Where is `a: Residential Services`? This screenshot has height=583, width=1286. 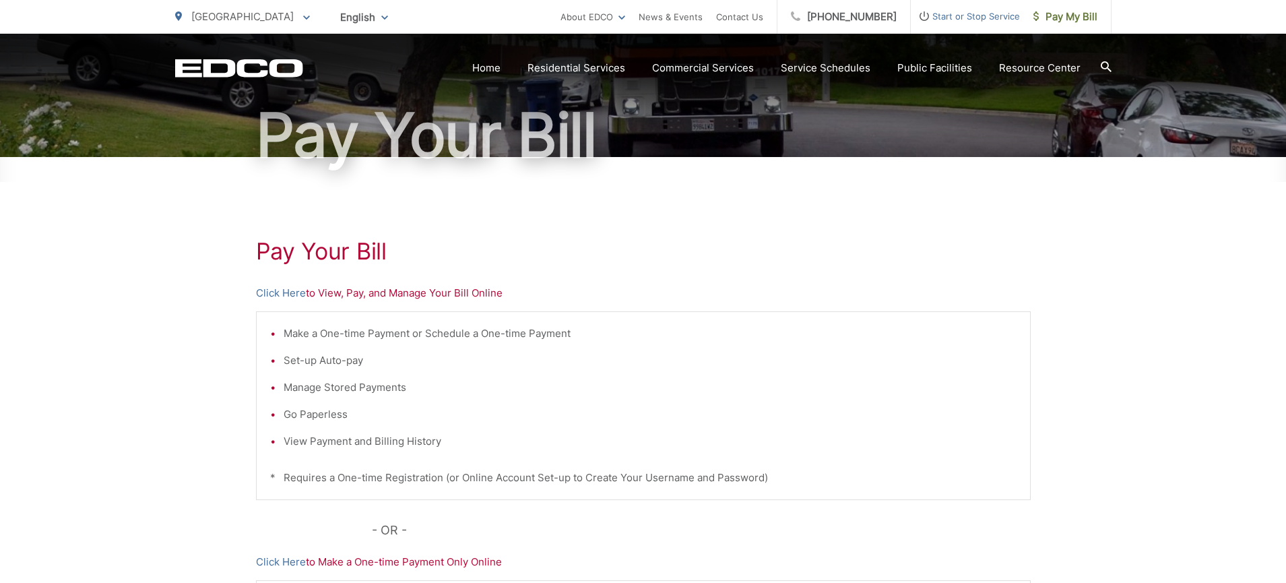 a: Residential Services is located at coordinates (576, 68).